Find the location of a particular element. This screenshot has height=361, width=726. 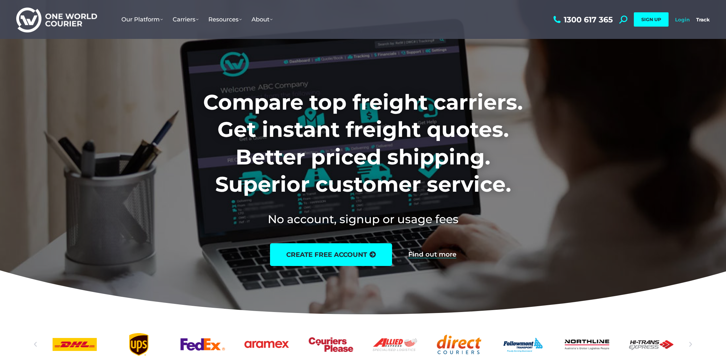

a: Carriers is located at coordinates (186, 19).